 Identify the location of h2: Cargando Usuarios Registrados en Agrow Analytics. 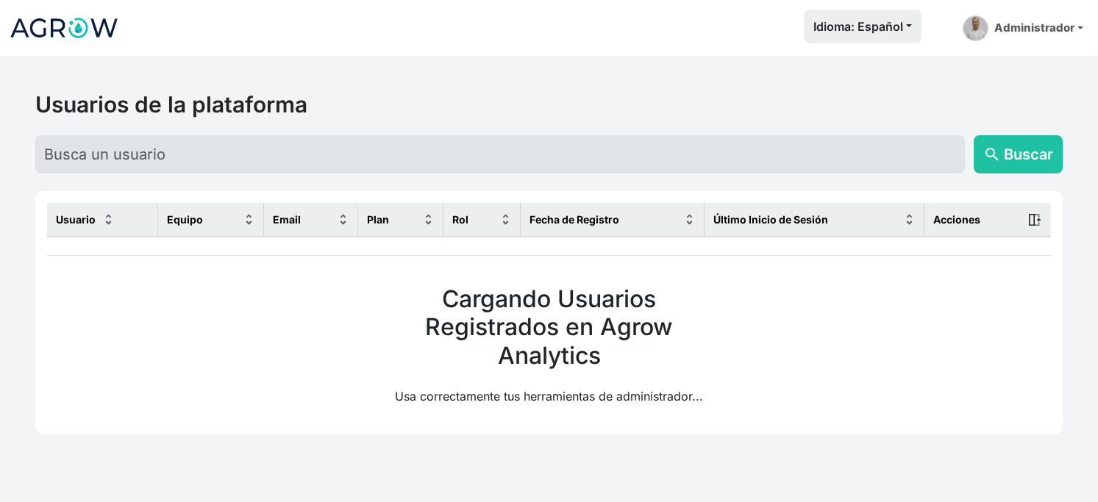
(549, 327).